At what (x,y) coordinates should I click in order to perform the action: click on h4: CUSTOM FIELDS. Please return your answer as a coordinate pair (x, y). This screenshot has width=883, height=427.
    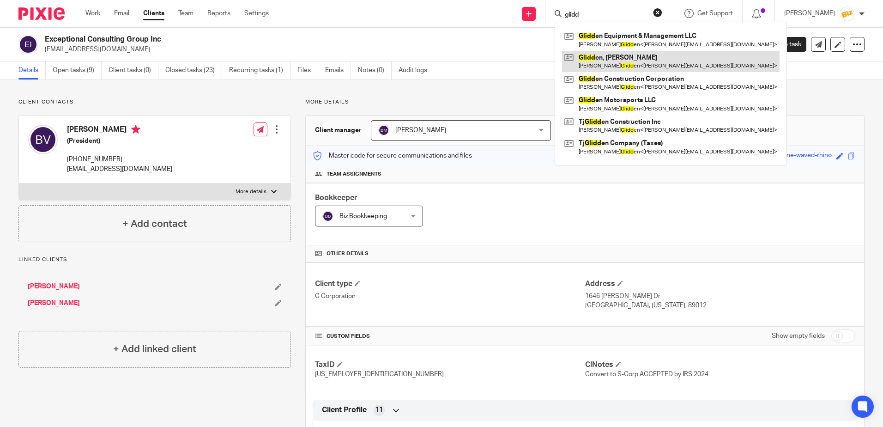
    Looking at the image, I should click on (450, 336).